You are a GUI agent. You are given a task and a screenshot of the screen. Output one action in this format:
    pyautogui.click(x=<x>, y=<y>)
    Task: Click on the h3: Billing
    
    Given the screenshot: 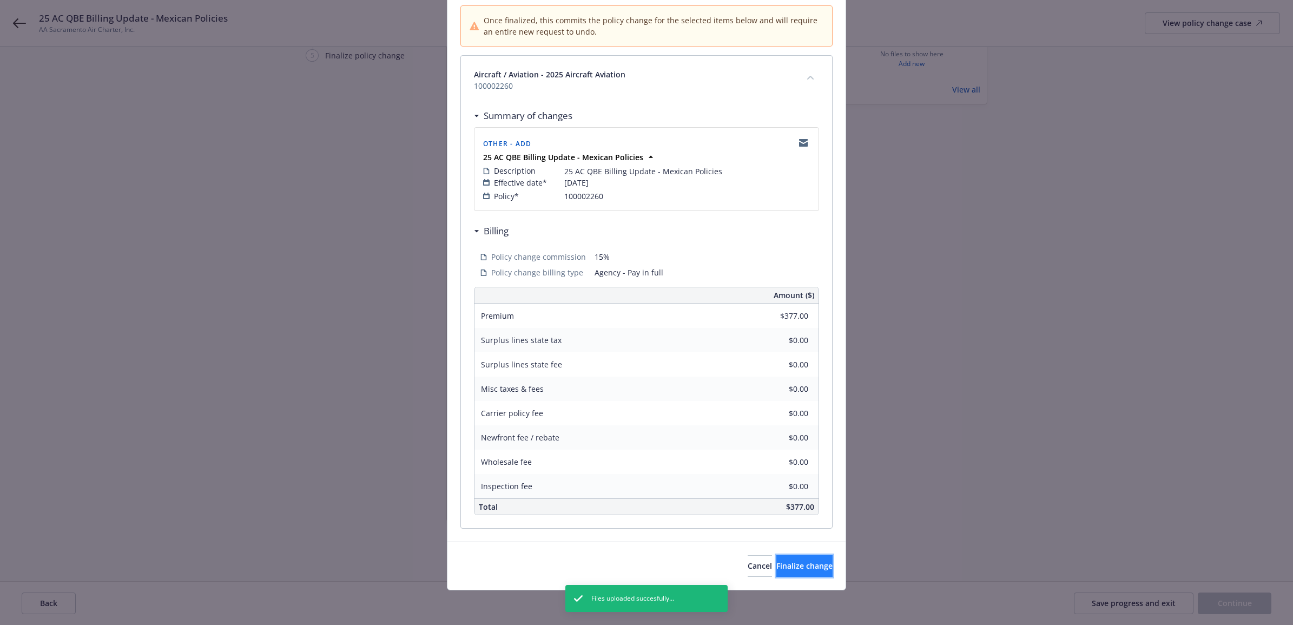 What is the action you would take?
    pyautogui.click(x=496, y=231)
    